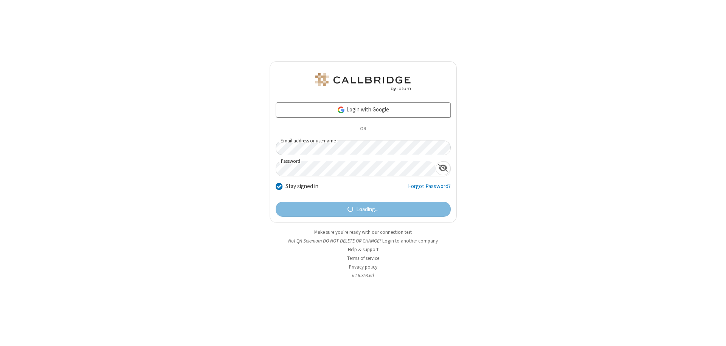 The image size is (726, 346). Describe the element at coordinates (341, 110) in the screenshot. I see `img: google-icon.png` at that location.